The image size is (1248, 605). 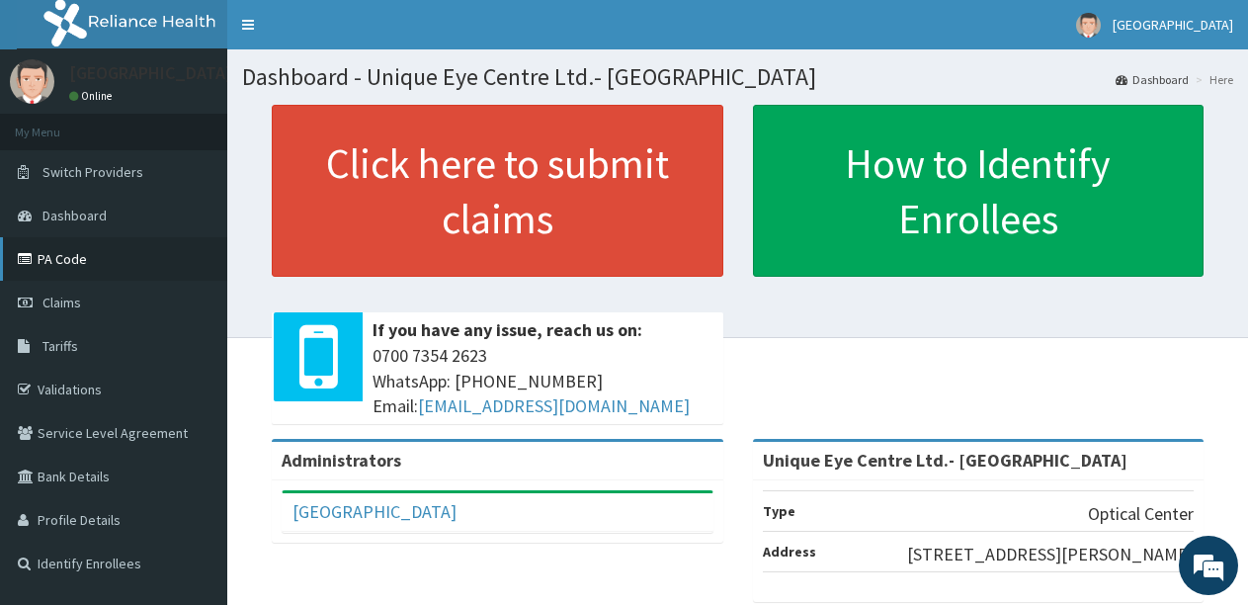 What do you see at coordinates (778, 511) in the screenshot?
I see `b: Type` at bounding box center [778, 511].